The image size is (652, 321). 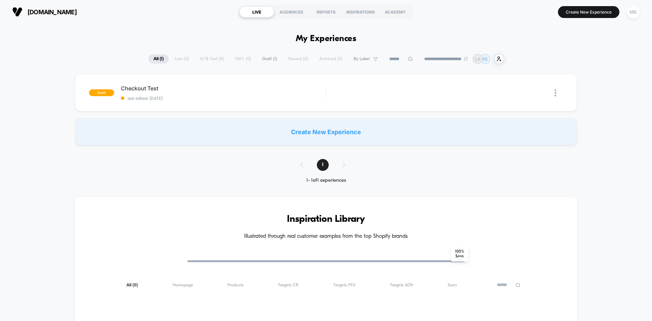 What do you see at coordinates (361, 12) in the screenshot?
I see `div: INSPIRATIONS` at bounding box center [361, 12].